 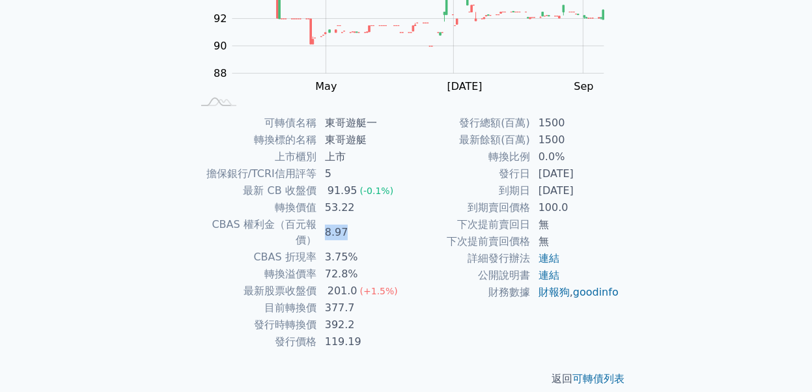 What do you see at coordinates (596, 292) in the screenshot?
I see `a: goodinfo` at bounding box center [596, 292].